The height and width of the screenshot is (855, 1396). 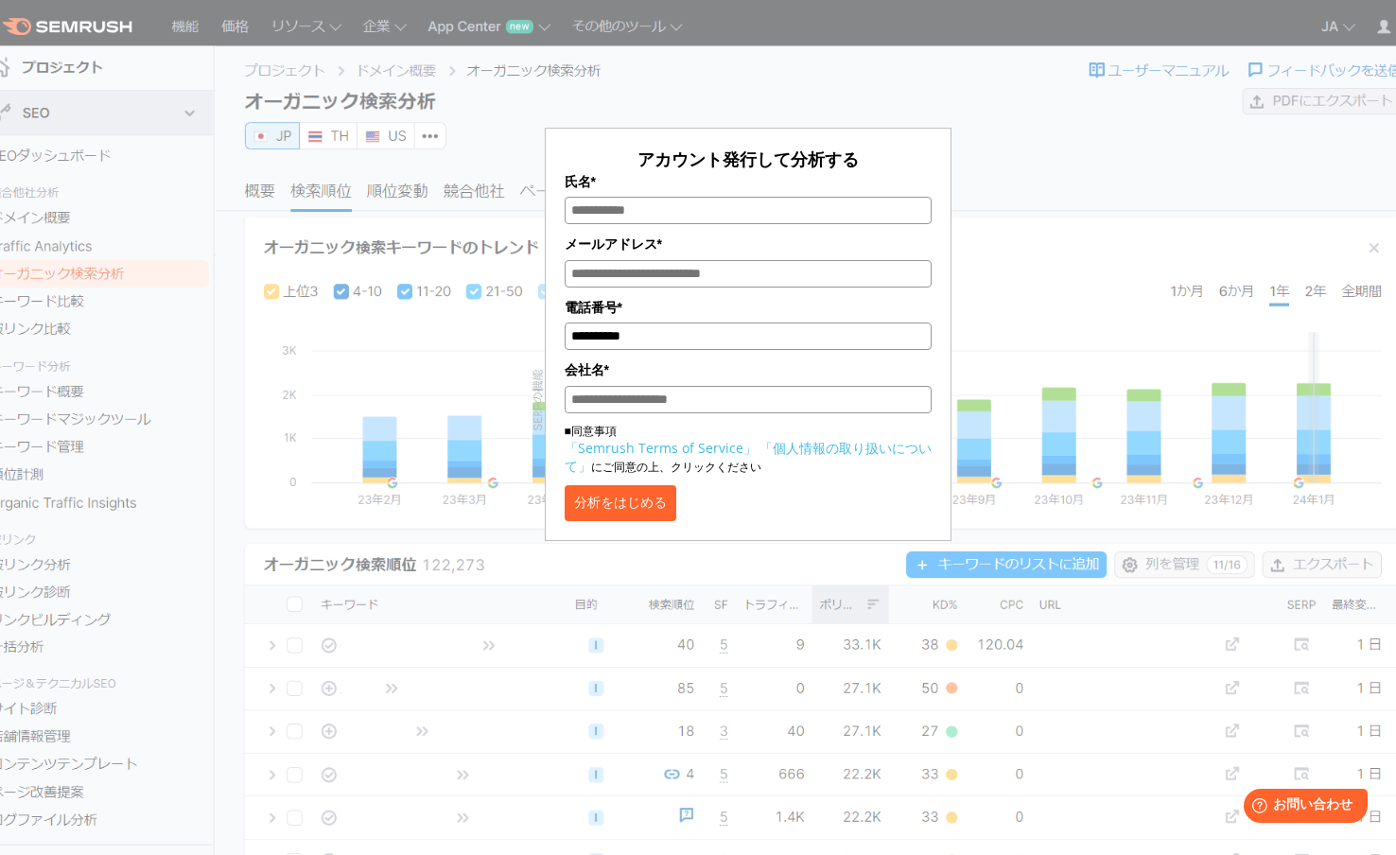 What do you see at coordinates (660, 447) in the screenshot?
I see `a: 「Semrush Terms of Service」` at bounding box center [660, 447].